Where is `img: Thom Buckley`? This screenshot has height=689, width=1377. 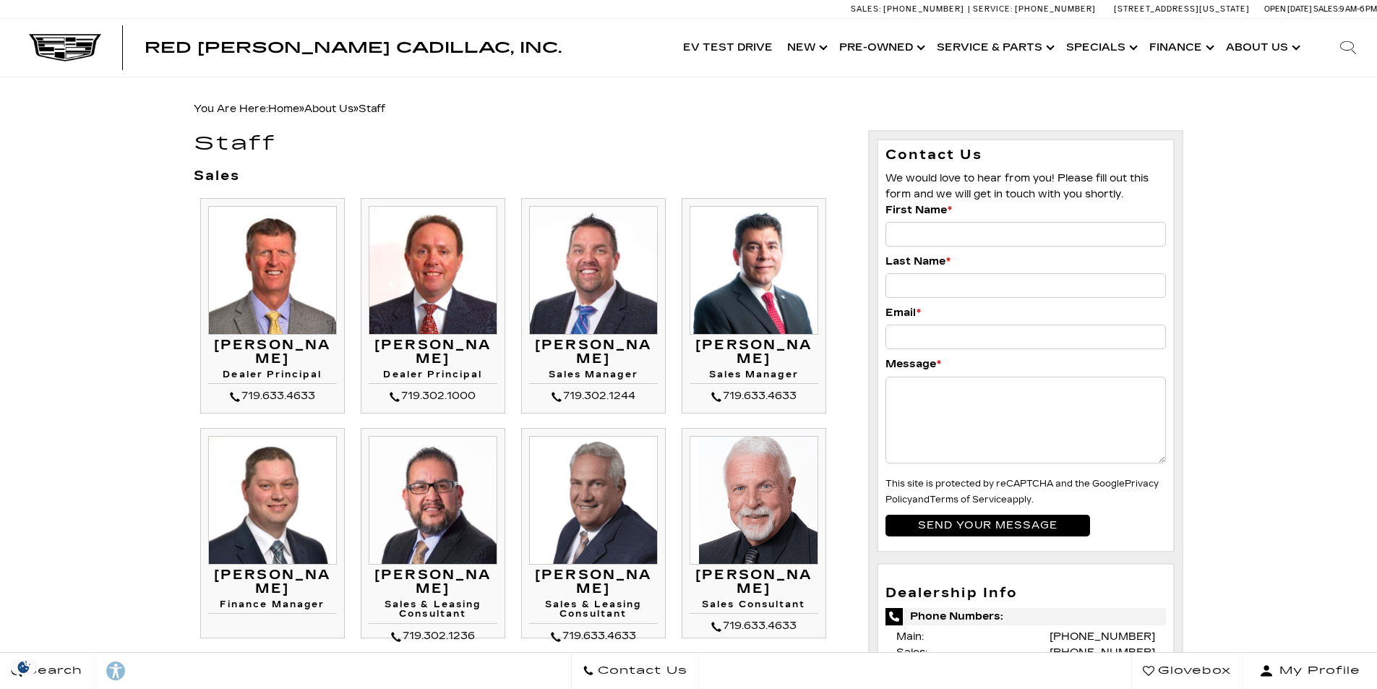
img: Thom Buckley is located at coordinates (433, 270).